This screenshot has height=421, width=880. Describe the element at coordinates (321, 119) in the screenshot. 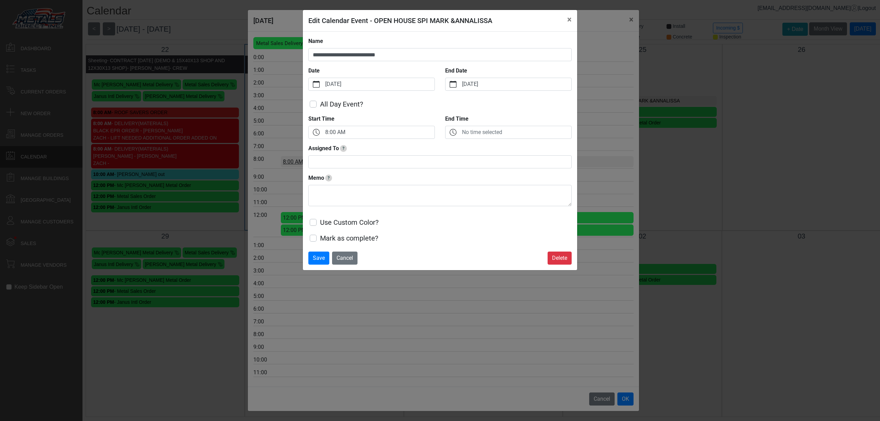

I see `strong: Start Time` at that location.